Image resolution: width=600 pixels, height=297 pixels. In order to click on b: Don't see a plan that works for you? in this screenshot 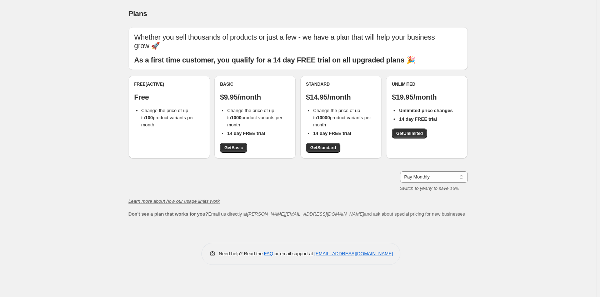, I will do `click(168, 214)`.